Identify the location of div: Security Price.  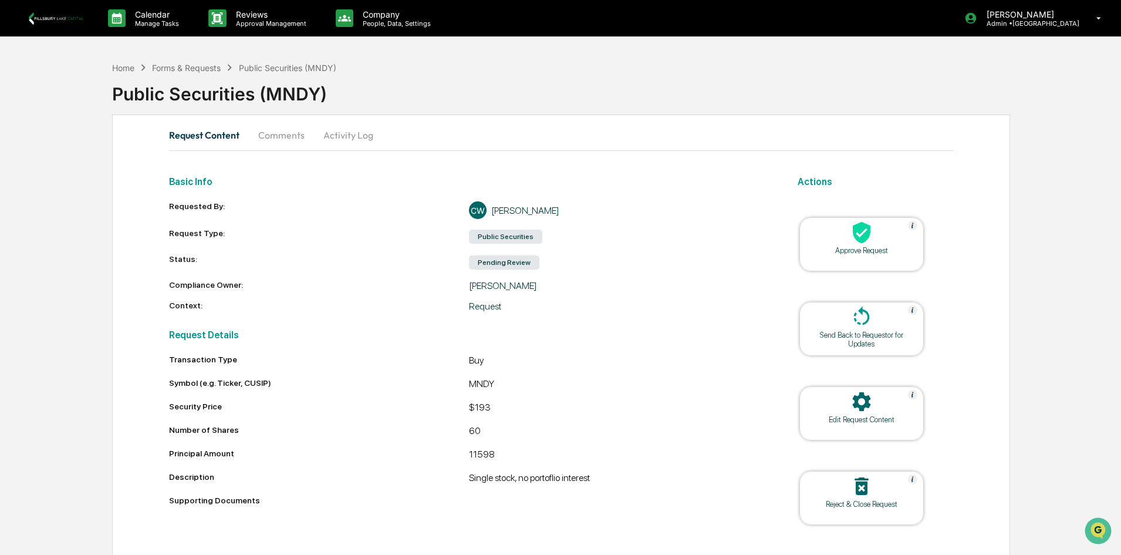
(319, 406).